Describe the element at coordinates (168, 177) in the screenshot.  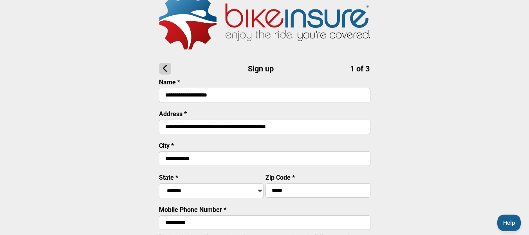
I see `label: State *` at that location.